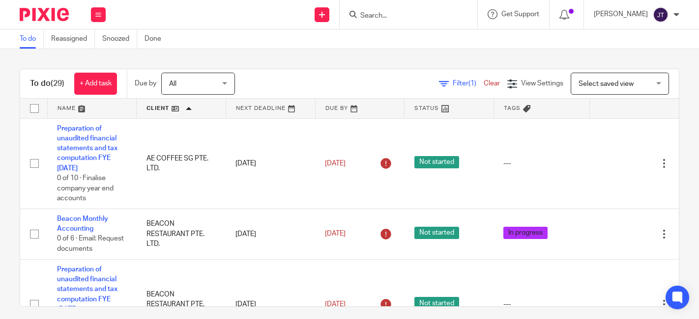 This screenshot has width=699, height=319. I want to click on span: In progress, so click(525, 233).